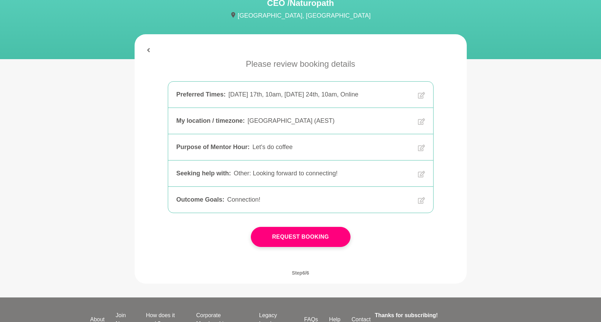 The image size is (601, 322). Describe the element at coordinates (211, 121) in the screenshot. I see `div: My location / timezone :` at that location.